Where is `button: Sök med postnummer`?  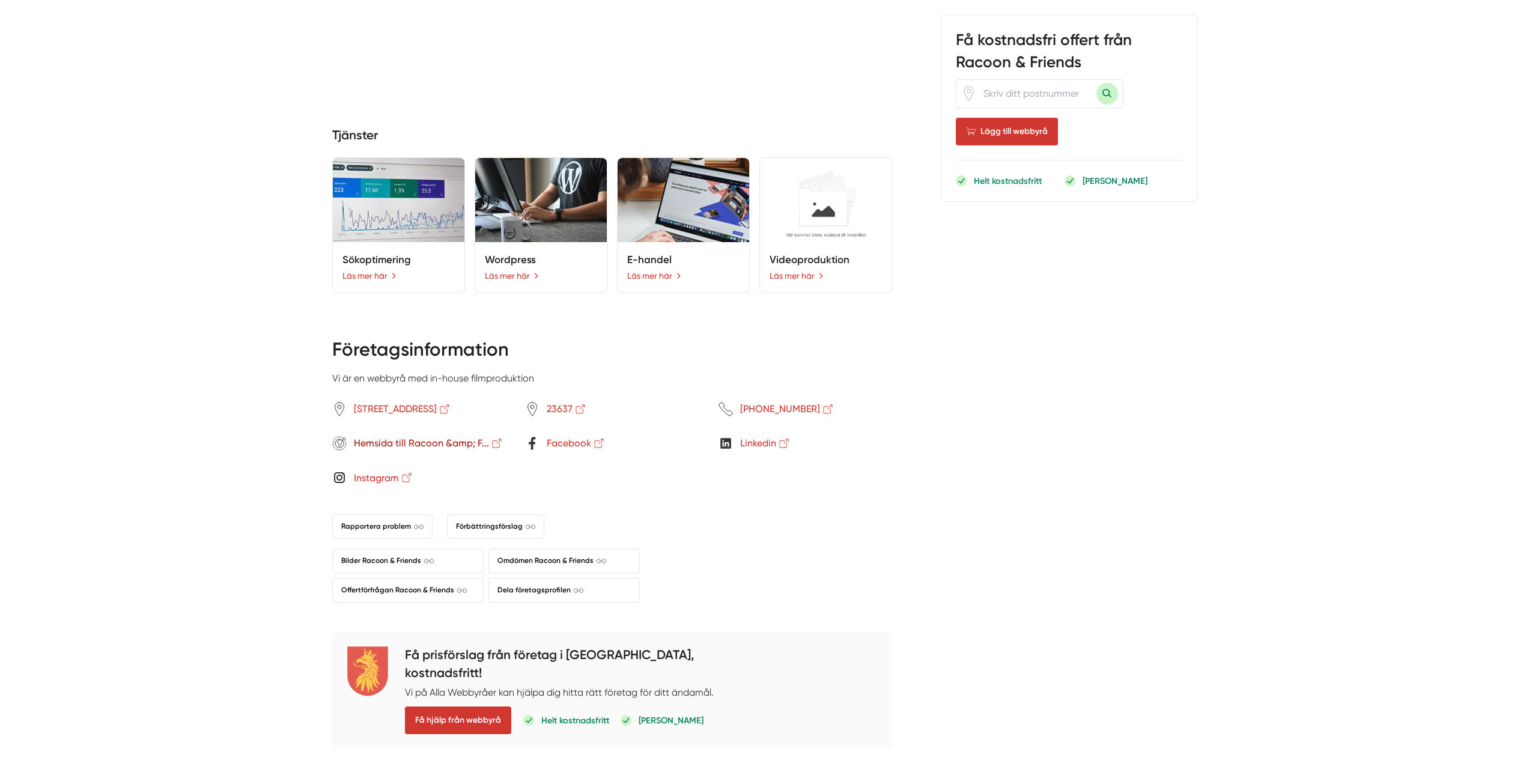
button: Sök med postnummer is located at coordinates (1107, 93).